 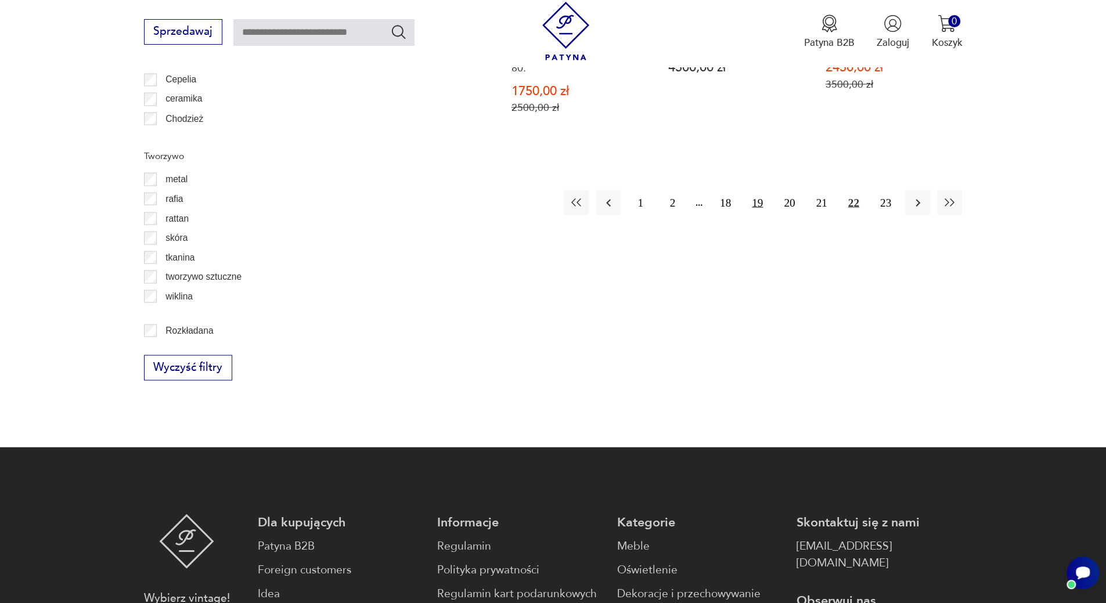 I want to click on button: Sprzedawaj, so click(x=183, y=32).